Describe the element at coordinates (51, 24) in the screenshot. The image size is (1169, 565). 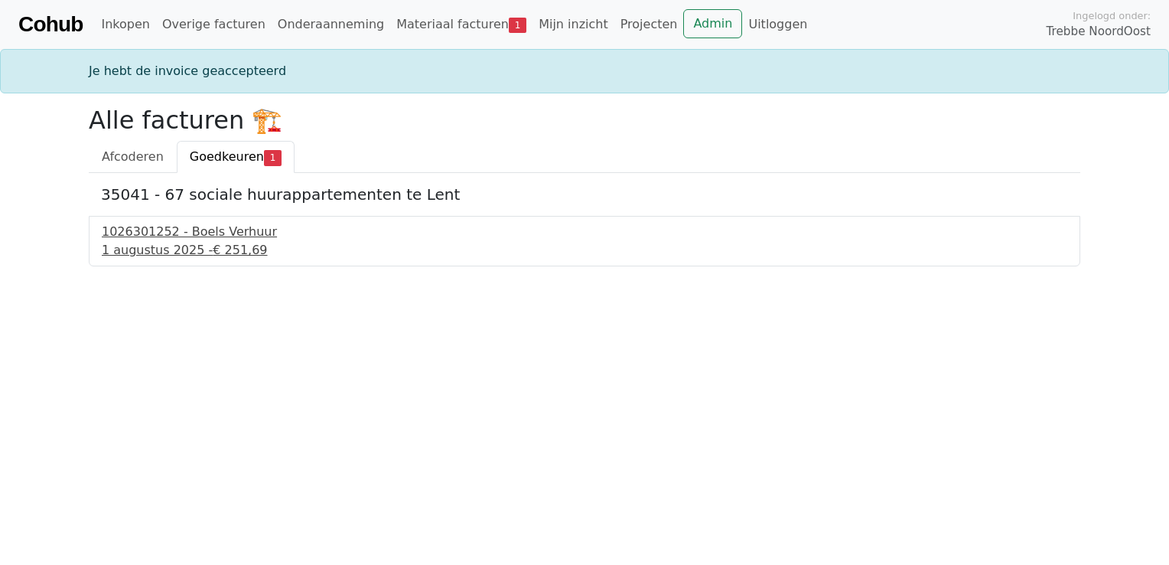
I see `a: Cohub` at that location.